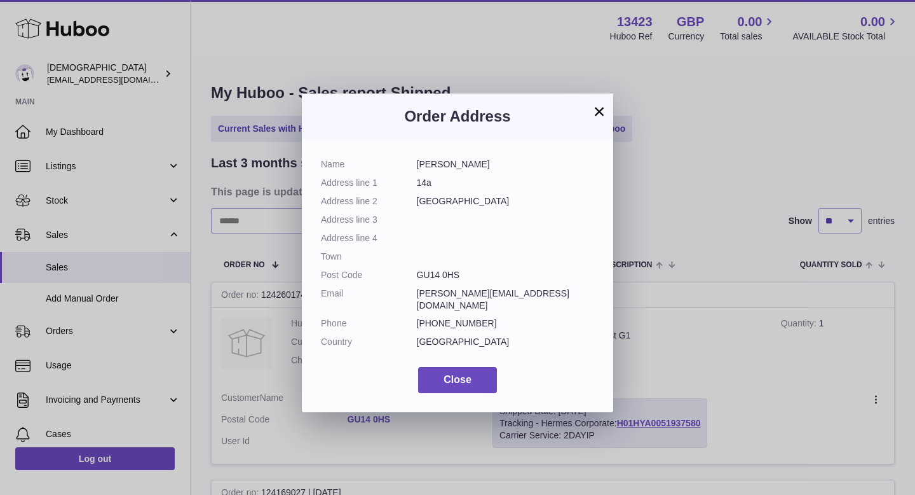  I want to click on dd: GU14 0HS, so click(506, 275).